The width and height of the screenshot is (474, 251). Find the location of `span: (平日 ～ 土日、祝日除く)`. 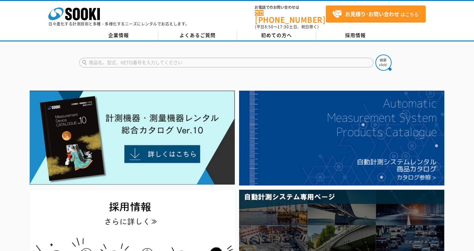

span: (平日 ～ 土日、祝日除く) is located at coordinates (287, 27).